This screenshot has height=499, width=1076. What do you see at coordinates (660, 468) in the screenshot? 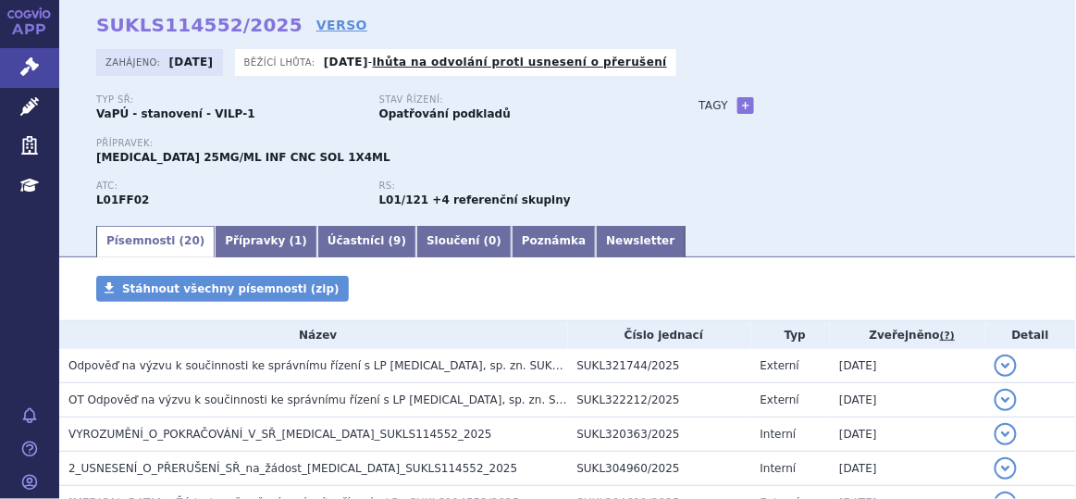
I see `td: SUKL304960/2025` at bounding box center [660, 468].